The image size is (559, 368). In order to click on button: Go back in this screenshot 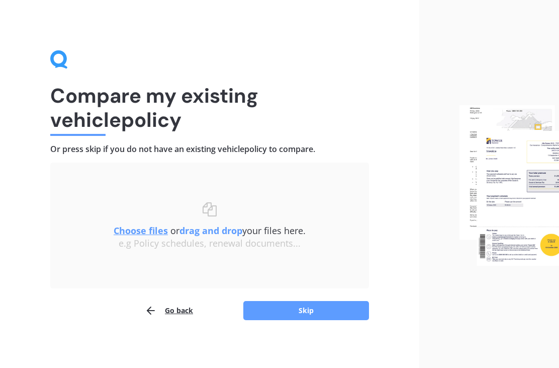, I will do `click(169, 310)`.